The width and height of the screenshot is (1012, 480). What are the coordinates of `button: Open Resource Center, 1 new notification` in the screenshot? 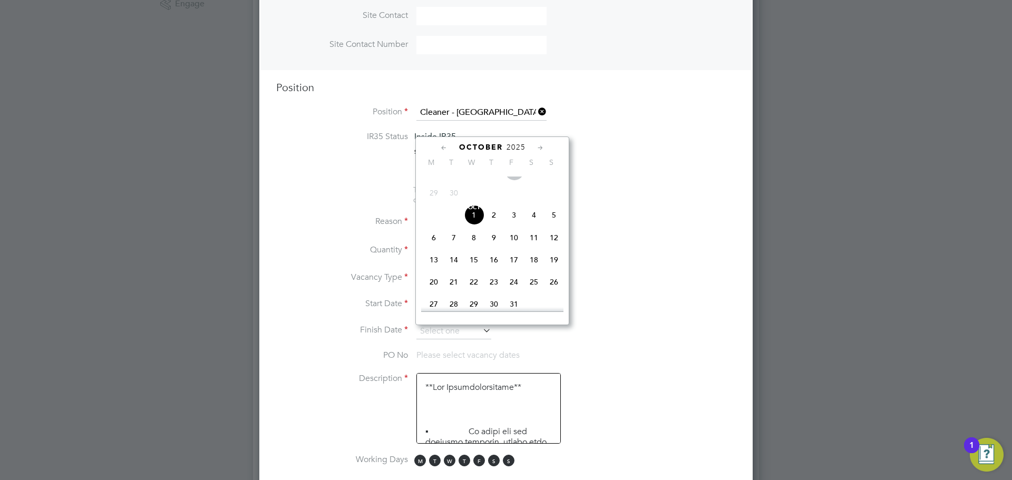 It's located at (986, 455).